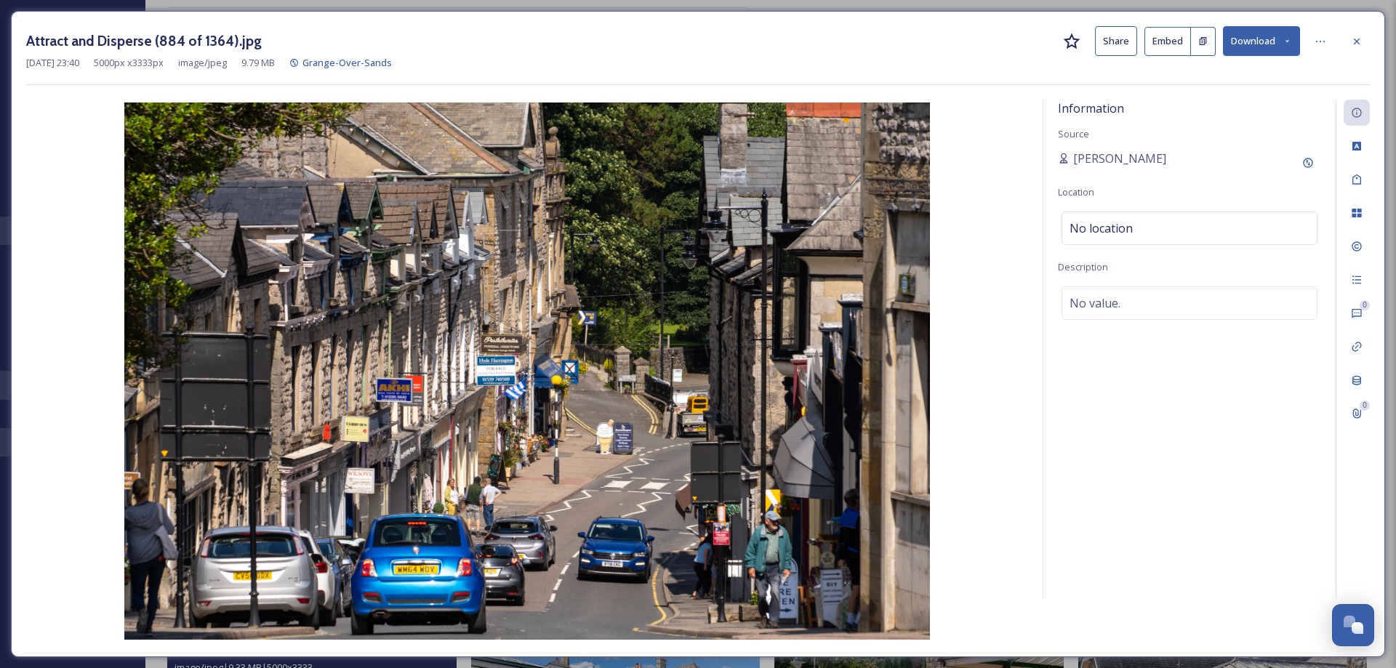 The width and height of the screenshot is (1396, 668). Describe the element at coordinates (1095, 303) in the screenshot. I see `span: No value.` at that location.